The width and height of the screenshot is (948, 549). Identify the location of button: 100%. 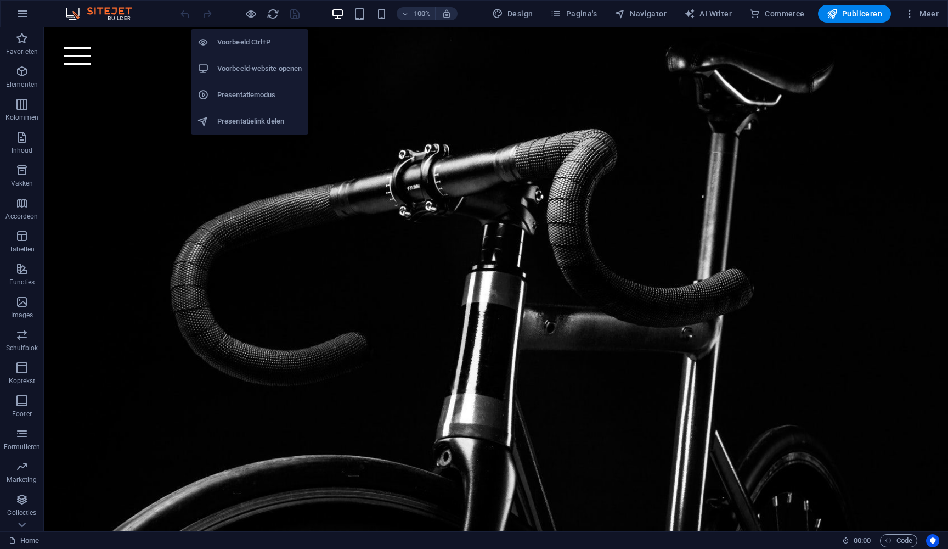
(416, 14).